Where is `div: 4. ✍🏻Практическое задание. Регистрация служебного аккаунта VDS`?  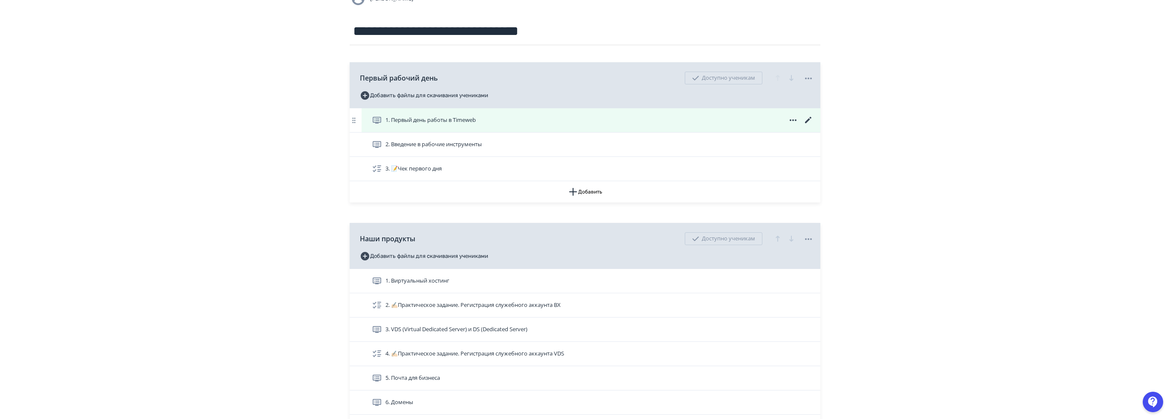
div: 4. ✍🏻Практическое задание. Регистрация служебного аккаунта VDS is located at coordinates (585, 354).